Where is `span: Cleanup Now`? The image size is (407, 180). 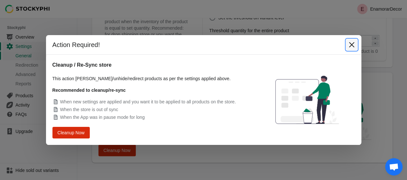 span: Cleanup Now is located at coordinates (71, 133).